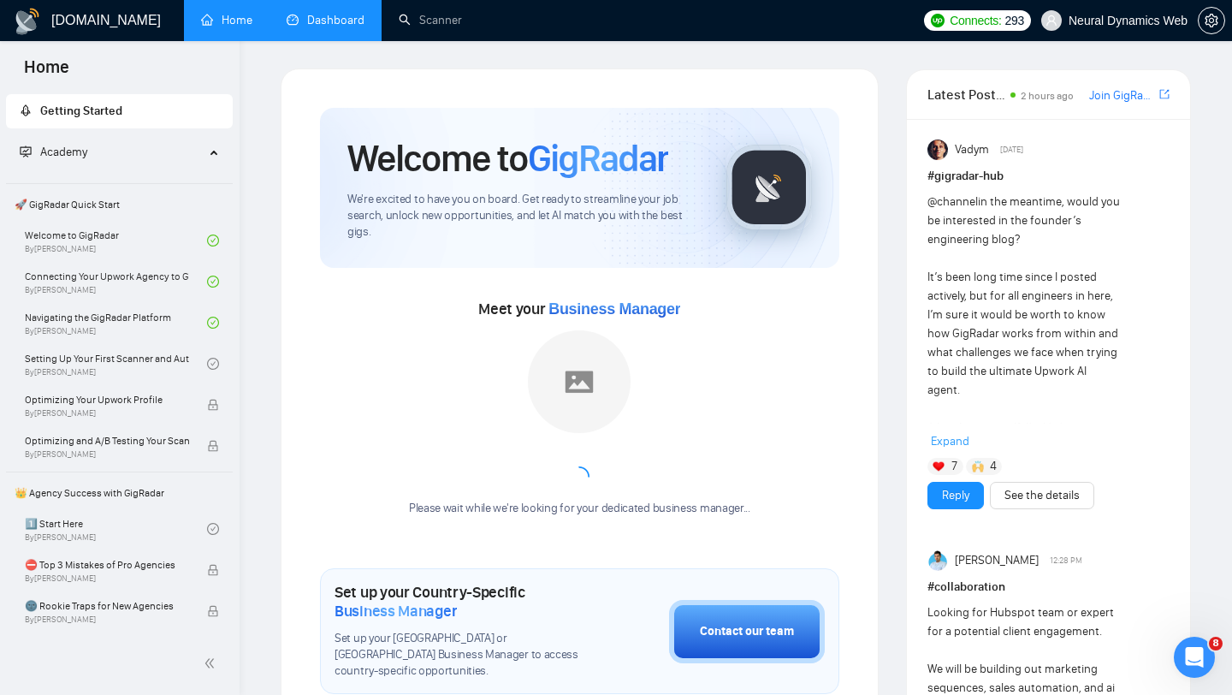  What do you see at coordinates (227, 20) in the screenshot?
I see `a: homeHome` at bounding box center [227, 20].